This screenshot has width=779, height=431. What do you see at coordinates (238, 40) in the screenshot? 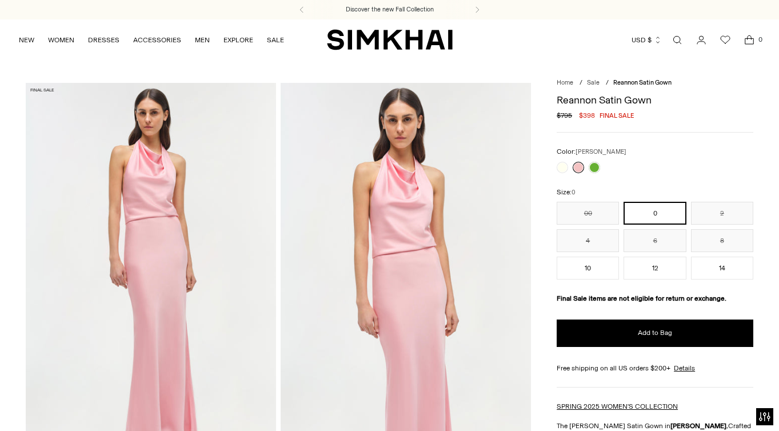
I see `a: EXPLORE` at bounding box center [238, 40].